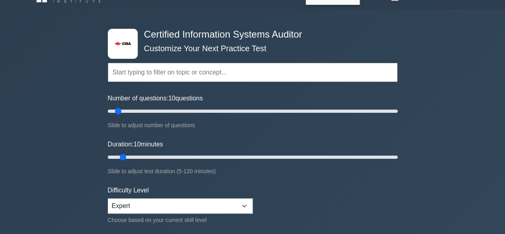 The image size is (505, 234). What do you see at coordinates (135, 144) in the screenshot?
I see `label: Duration: minutes` at bounding box center [135, 144].